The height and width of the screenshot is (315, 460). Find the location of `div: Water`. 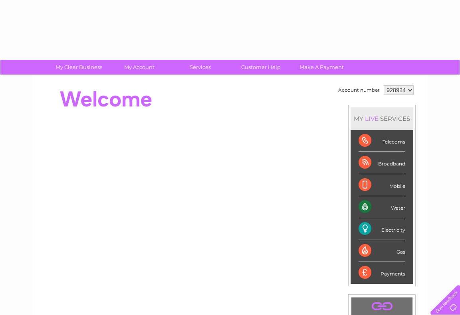

div: Water is located at coordinates (382, 207).